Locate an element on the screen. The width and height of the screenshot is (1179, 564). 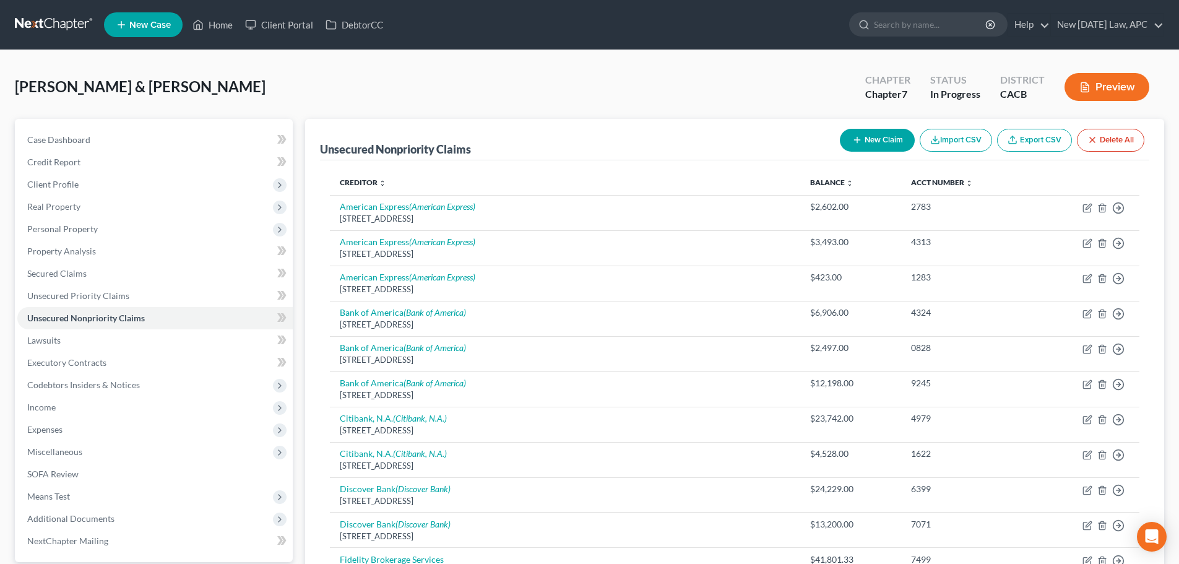
div: Status is located at coordinates (955, 80).